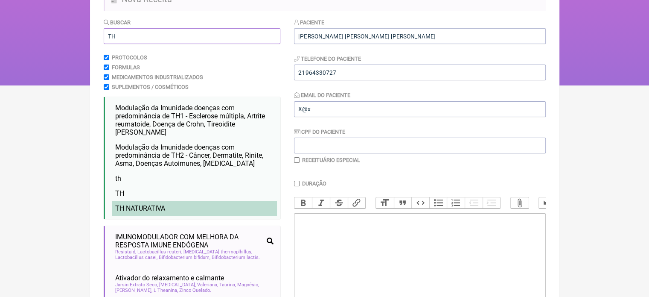  I want to click on button: Bullets, so click(438, 203).